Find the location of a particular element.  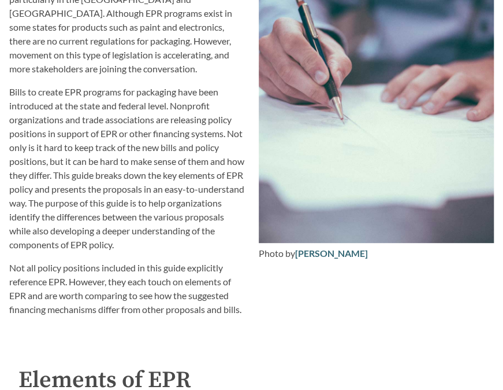

p: Not all policy positions included in this guide explicitly reference EPR. However, they each touc... is located at coordinates (127, 288).